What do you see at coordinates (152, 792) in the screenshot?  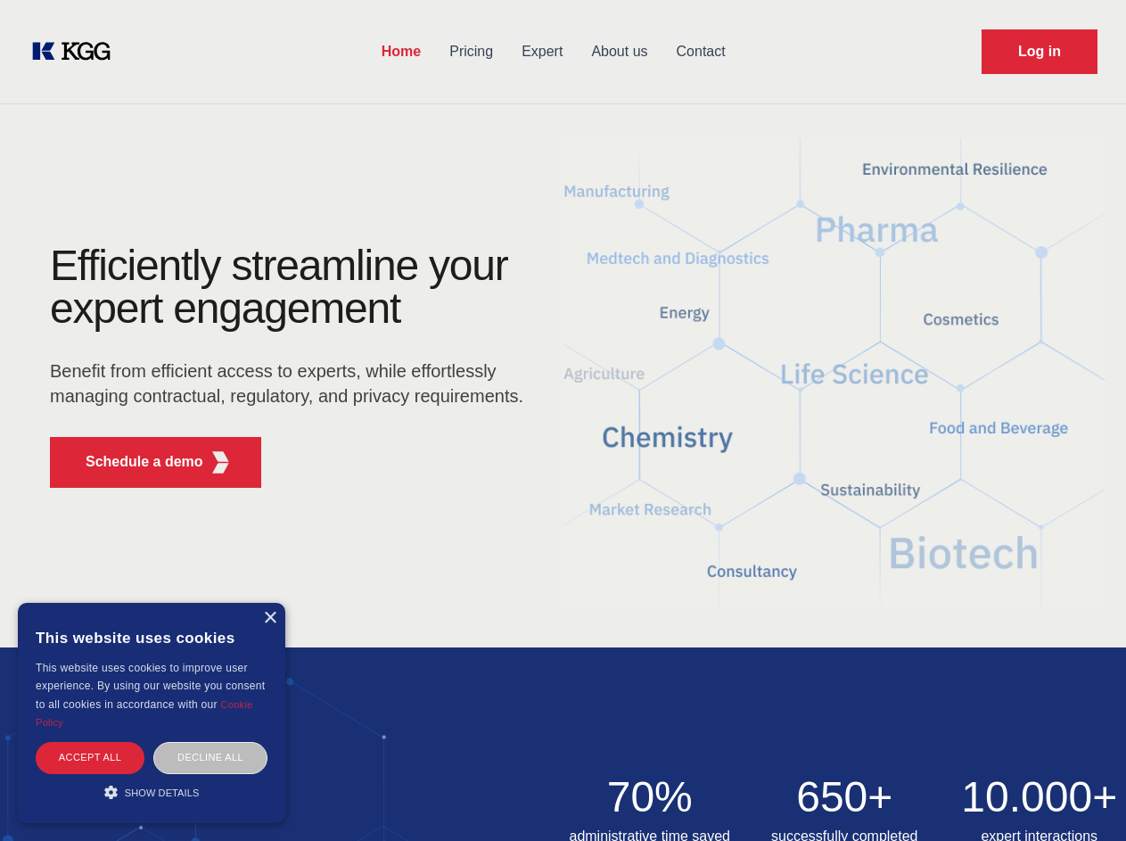 I see `div: Show details` at bounding box center [152, 792].